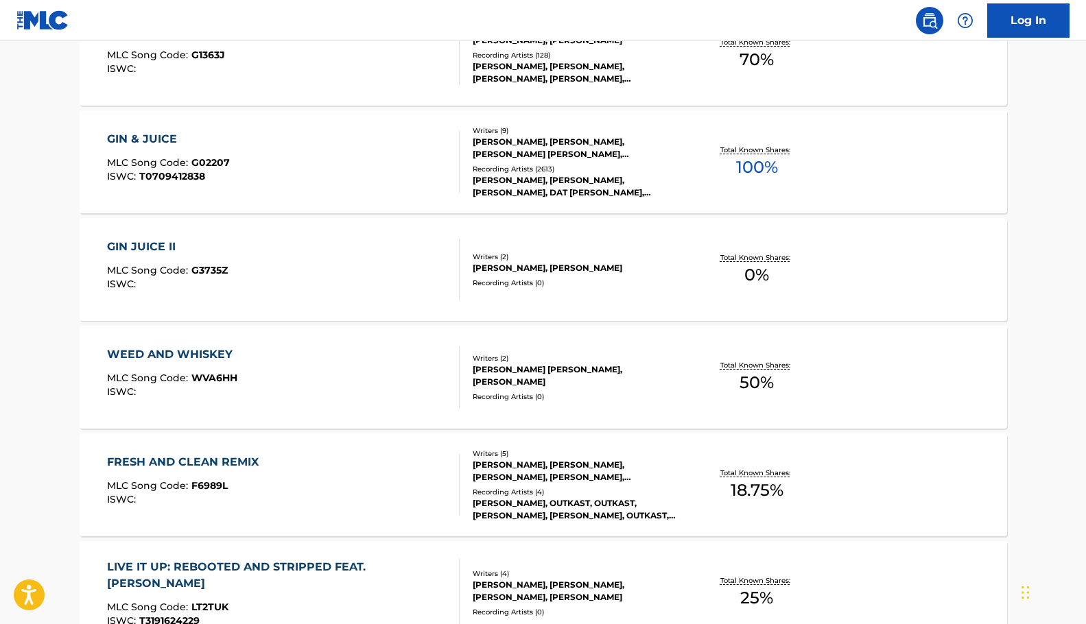 The height and width of the screenshot is (624, 1086). Describe the element at coordinates (173, 355) in the screenshot. I see `div: WEED AND WHISKEY` at that location.